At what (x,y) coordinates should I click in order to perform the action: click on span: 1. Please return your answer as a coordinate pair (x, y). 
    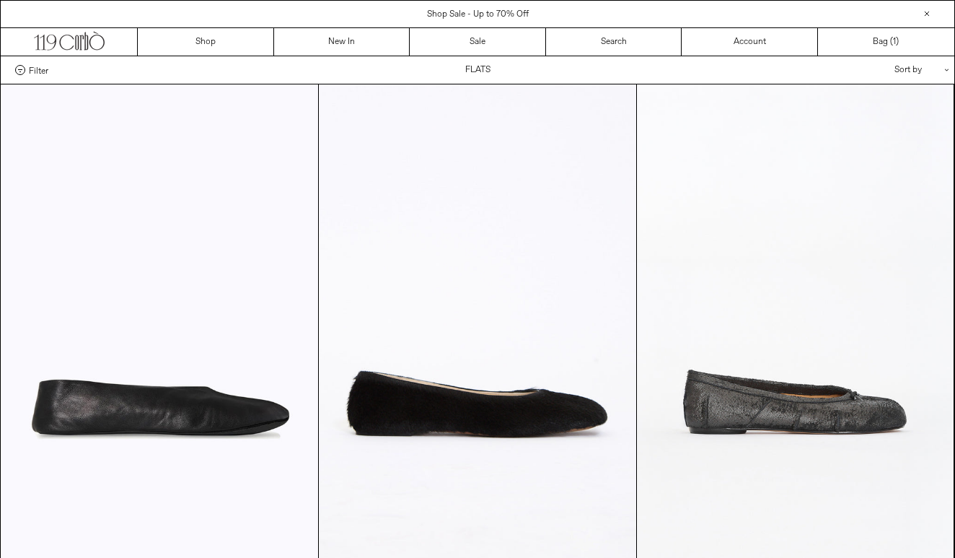
    Looking at the image, I should click on (894, 42).